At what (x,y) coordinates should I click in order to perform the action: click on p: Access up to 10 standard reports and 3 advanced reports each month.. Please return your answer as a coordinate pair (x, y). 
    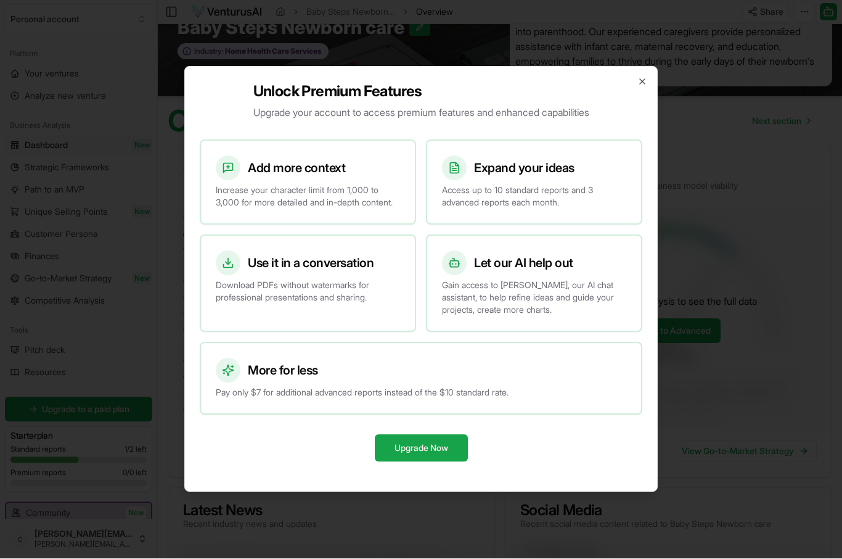
    Looking at the image, I should click on (534, 197).